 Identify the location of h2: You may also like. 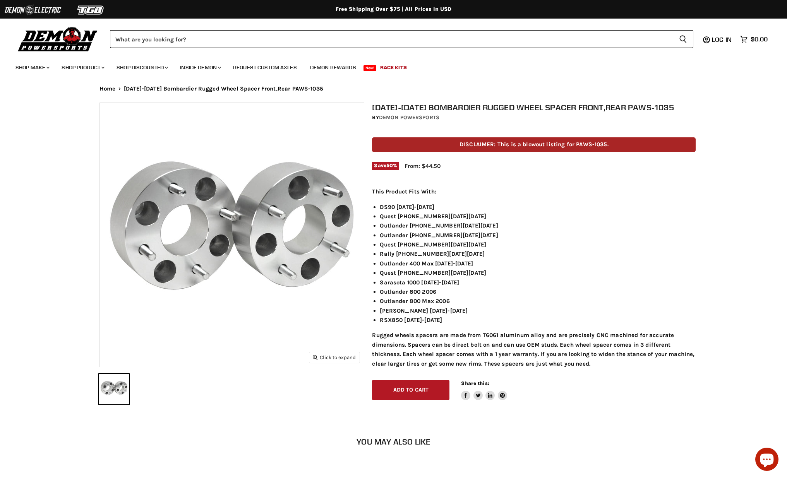
(394, 442).